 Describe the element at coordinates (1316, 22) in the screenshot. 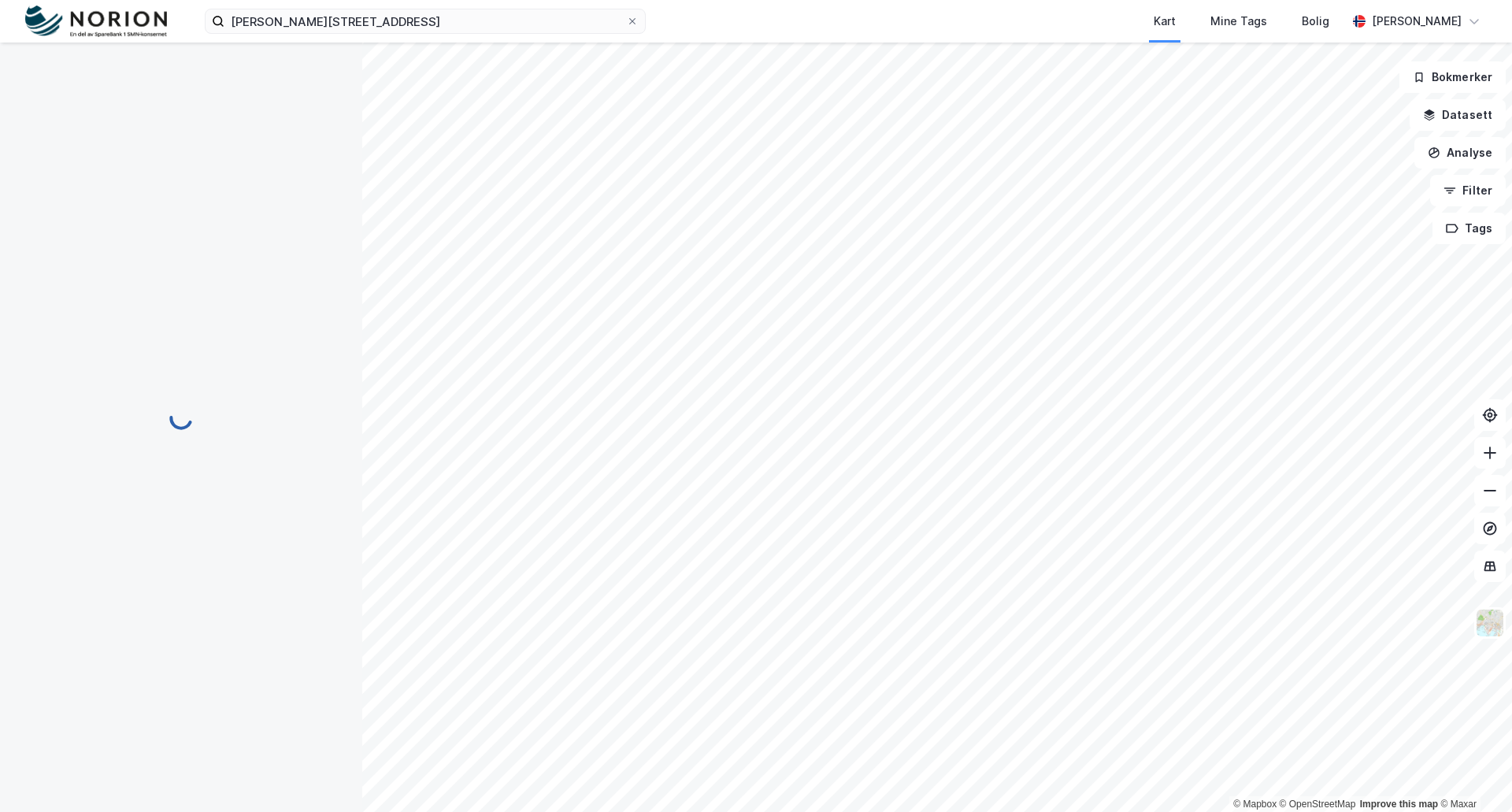

I see `div: Bolig` at that location.